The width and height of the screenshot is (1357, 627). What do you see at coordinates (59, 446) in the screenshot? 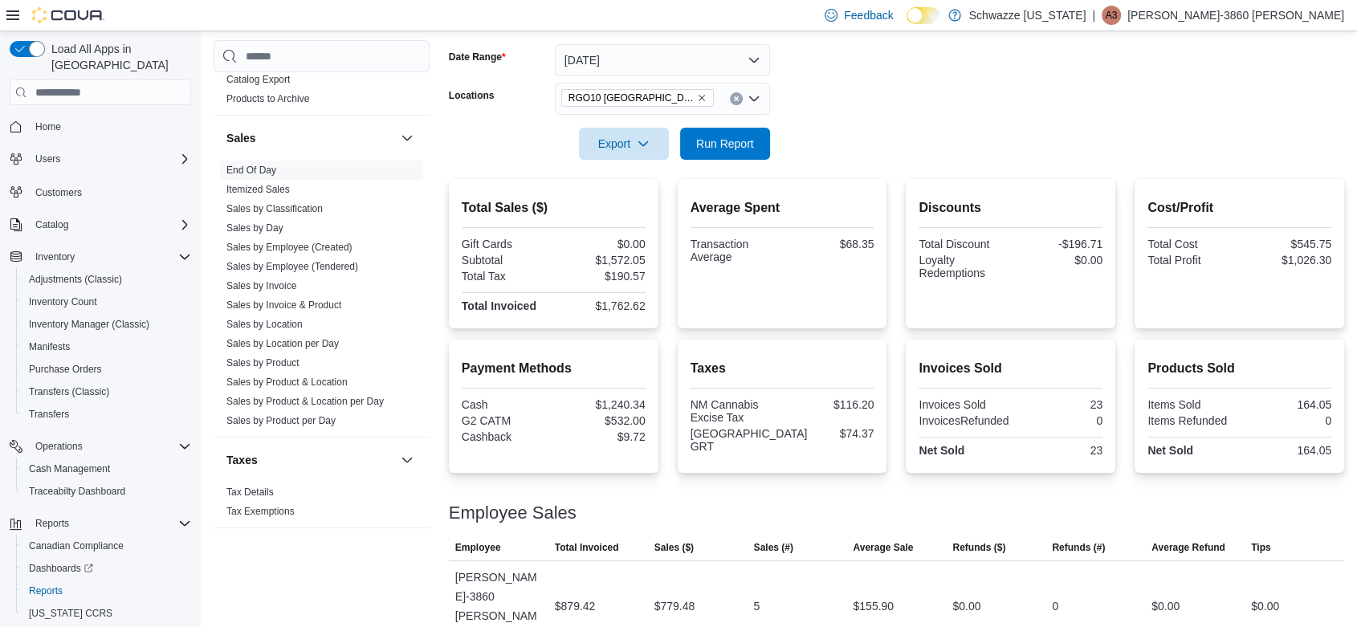
I see `span: Operations` at bounding box center [59, 446].